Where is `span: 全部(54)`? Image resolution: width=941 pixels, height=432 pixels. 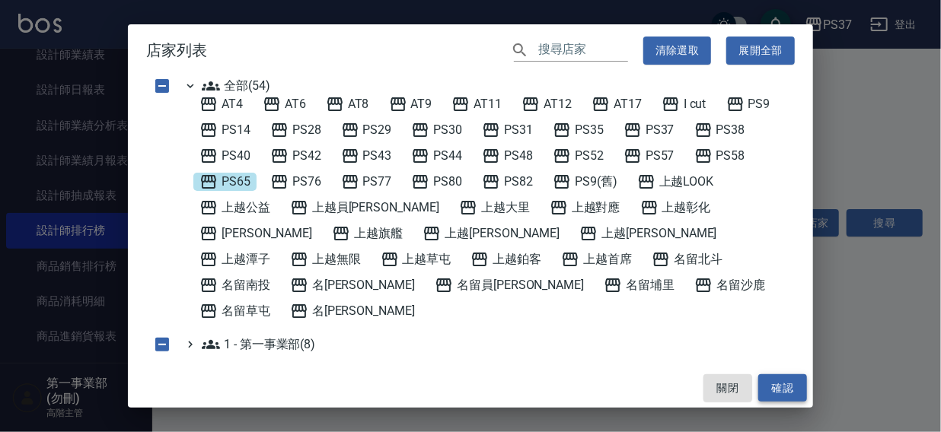
span: 全部(54) is located at coordinates (236, 86).